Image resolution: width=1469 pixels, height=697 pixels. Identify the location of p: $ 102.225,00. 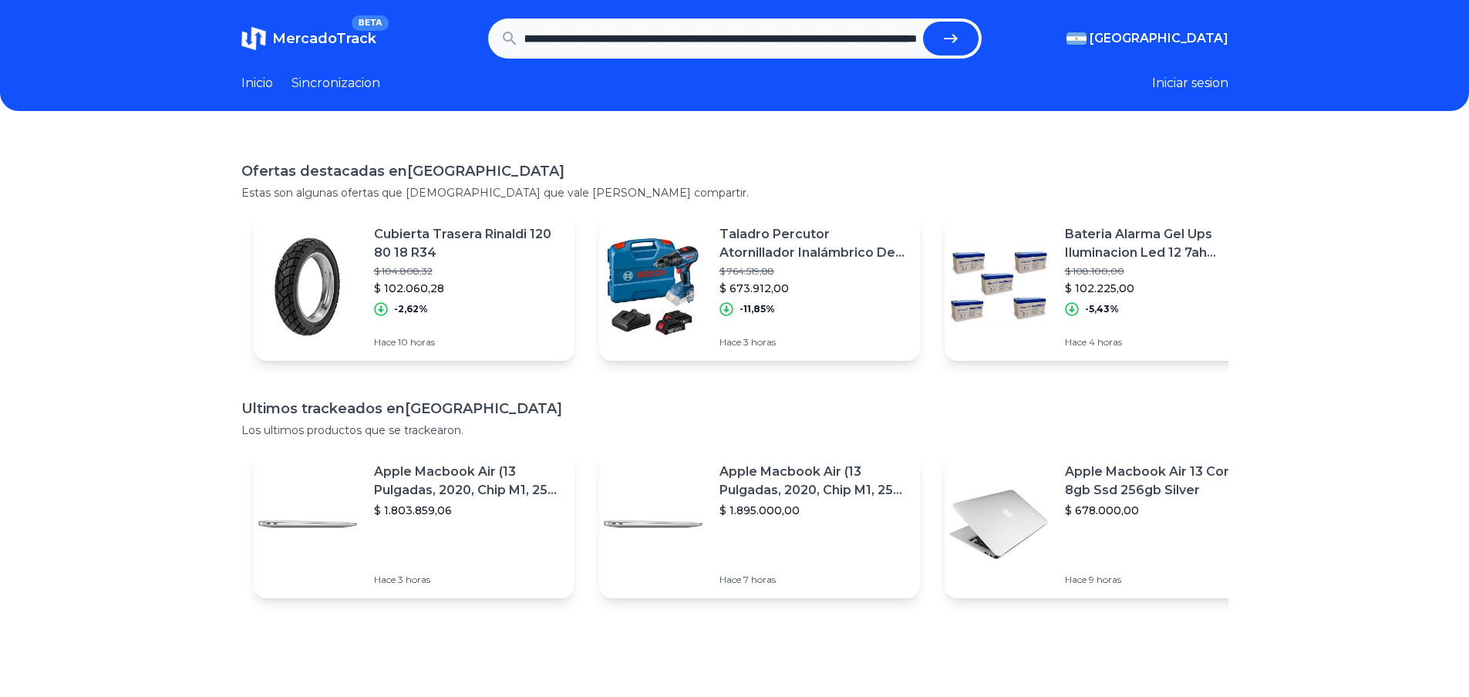
(1159, 288).